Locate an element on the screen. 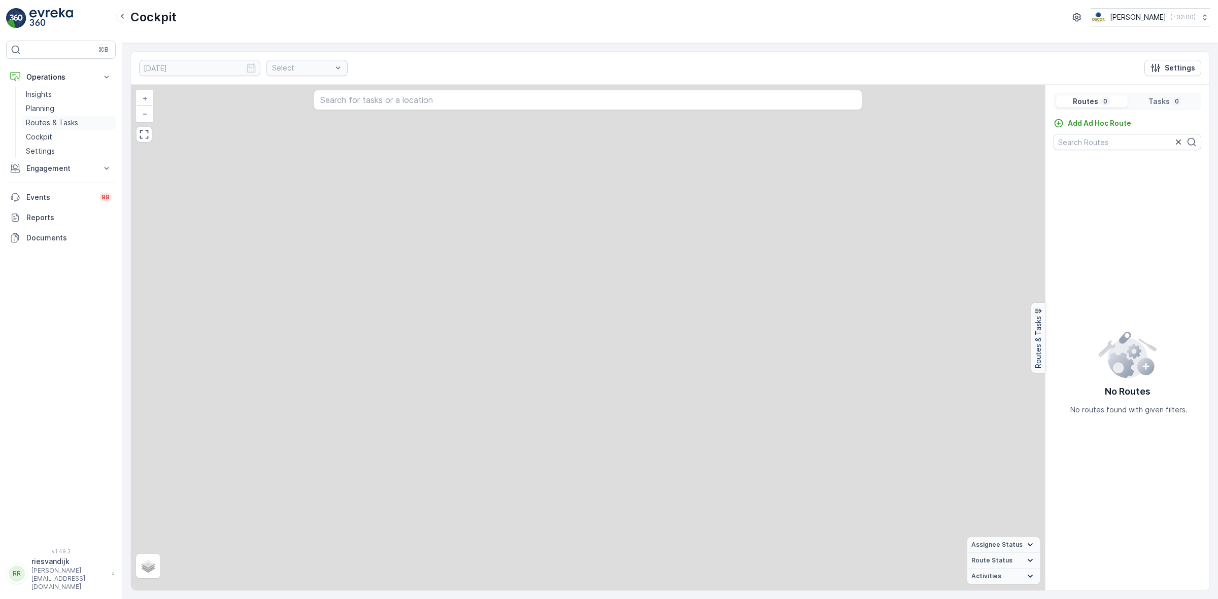 The width and height of the screenshot is (1218, 599). a: Zoom In is located at coordinates (145, 98).